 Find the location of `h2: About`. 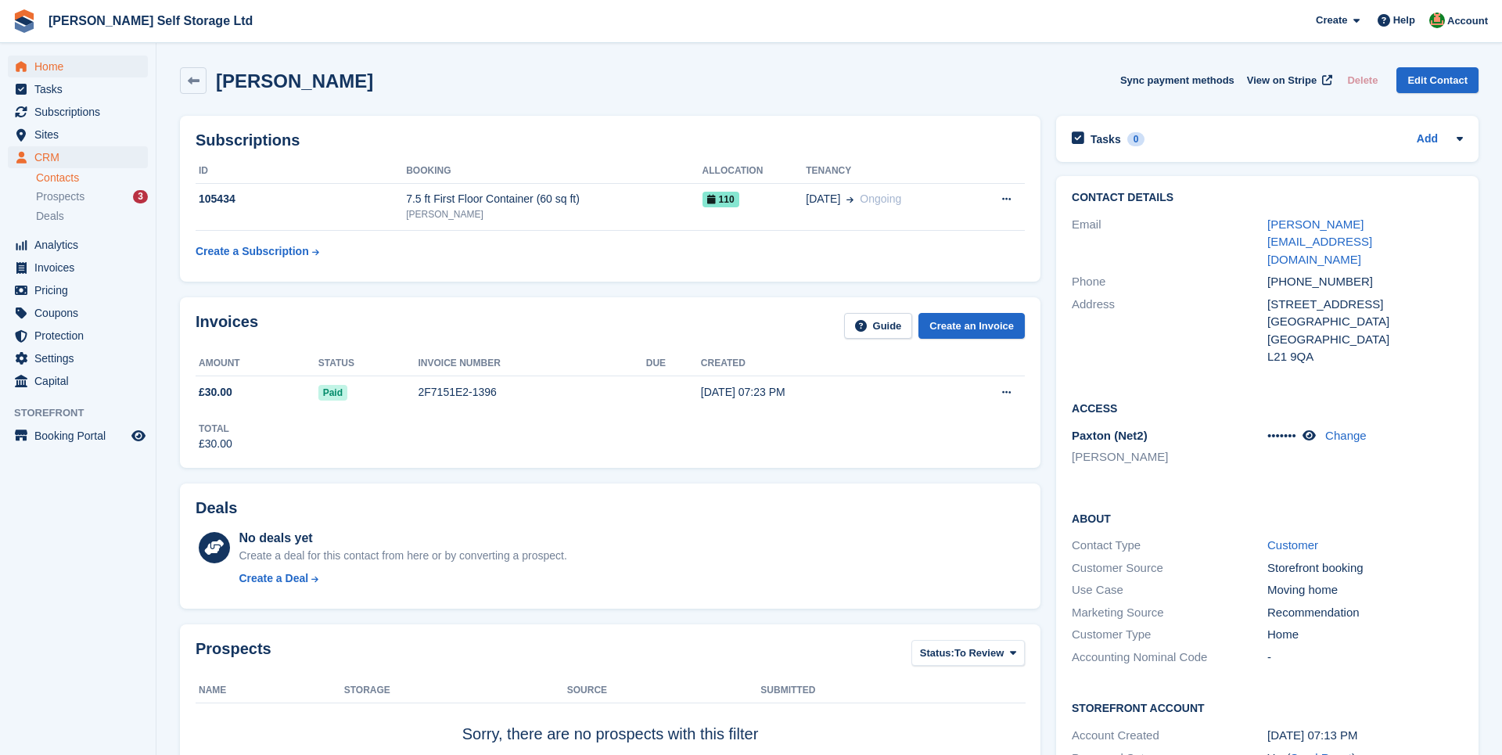

h2: About is located at coordinates (1267, 518).